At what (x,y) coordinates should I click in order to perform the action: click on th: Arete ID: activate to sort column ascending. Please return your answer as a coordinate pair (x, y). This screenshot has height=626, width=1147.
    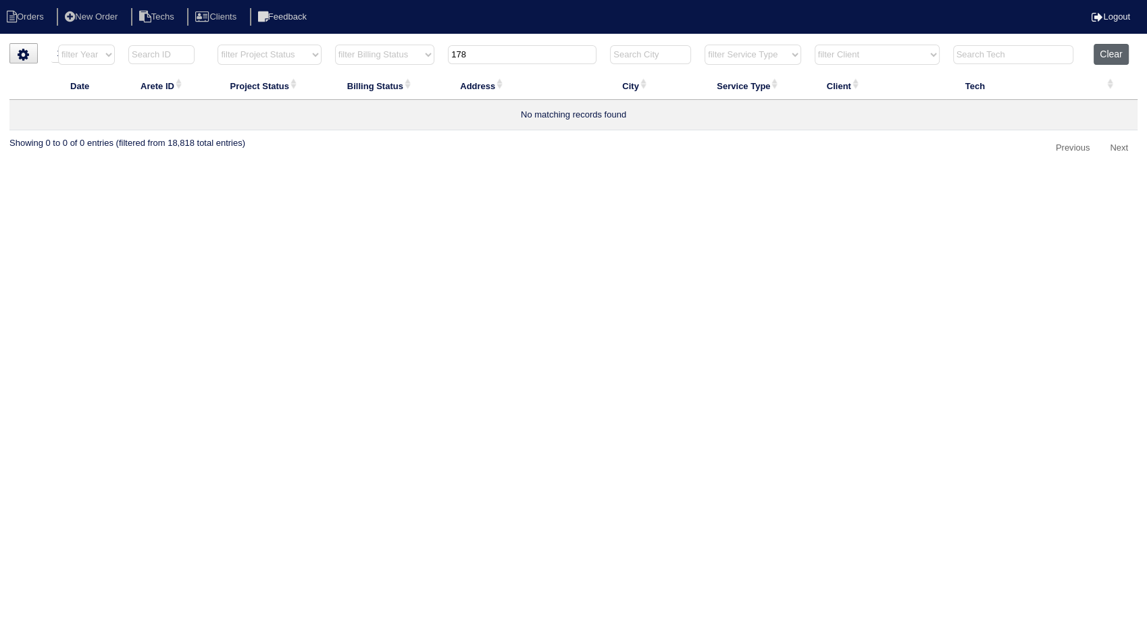
    Looking at the image, I should click on (166, 86).